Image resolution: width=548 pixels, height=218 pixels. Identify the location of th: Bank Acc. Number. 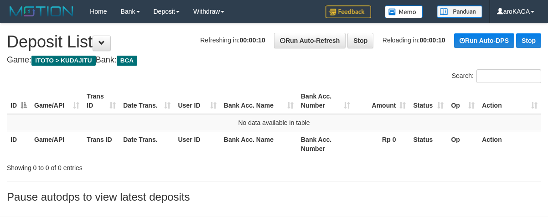
(326, 144).